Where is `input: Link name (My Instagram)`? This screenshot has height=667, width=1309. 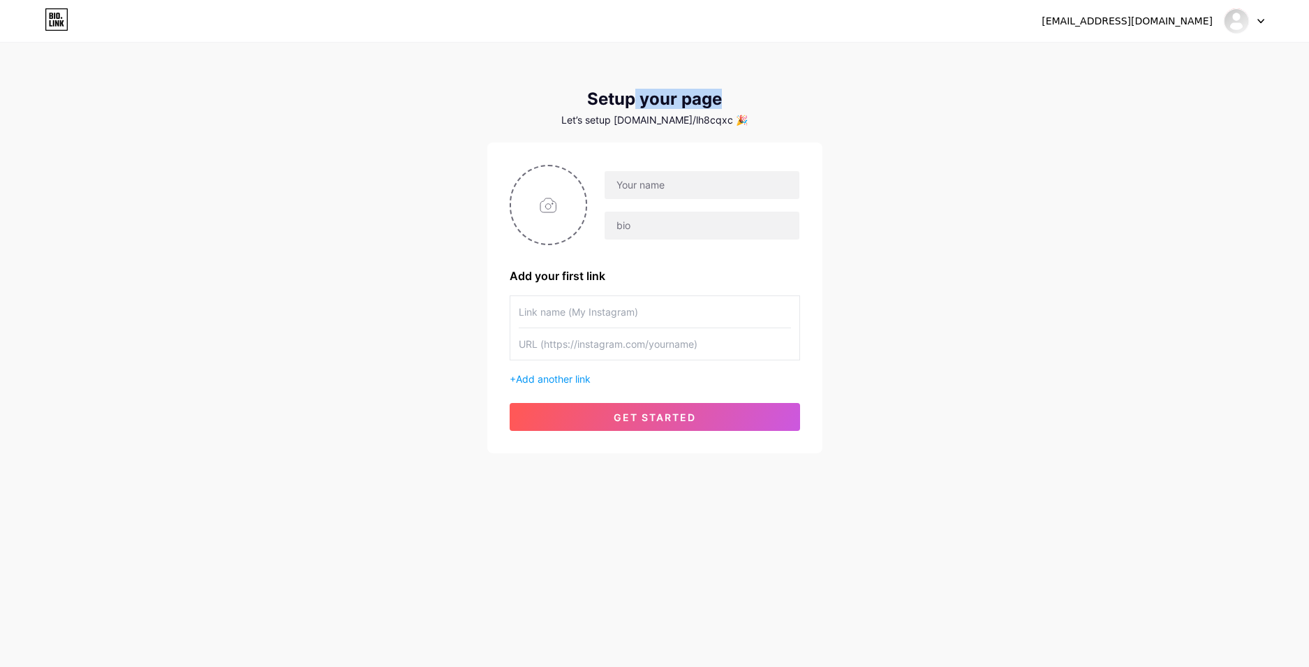
input: Link name (My Instagram) is located at coordinates (655, 311).